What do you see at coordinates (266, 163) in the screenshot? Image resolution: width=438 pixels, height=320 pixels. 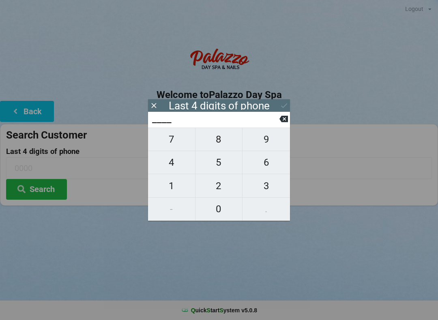 I see `button: 6` at bounding box center [266, 163].